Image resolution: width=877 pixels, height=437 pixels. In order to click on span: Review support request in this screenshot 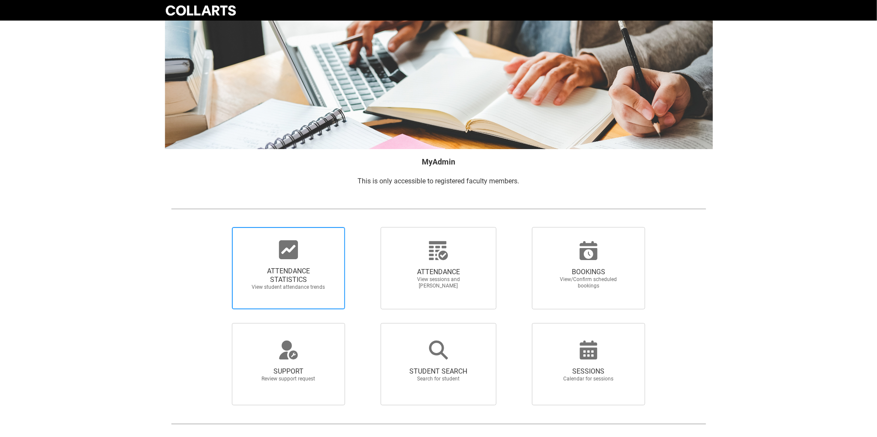, I will do `click(288, 379)`.